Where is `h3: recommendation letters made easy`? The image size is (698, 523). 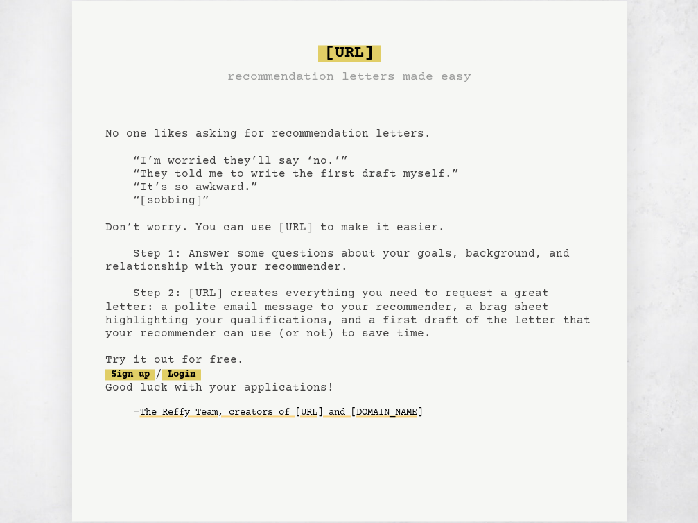 h3: recommendation letters made easy is located at coordinates (349, 76).